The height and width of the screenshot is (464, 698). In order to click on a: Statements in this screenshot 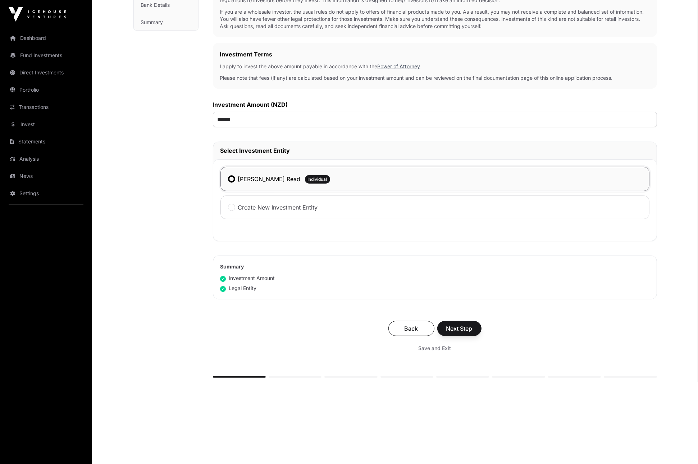, I will do `click(46, 142)`.